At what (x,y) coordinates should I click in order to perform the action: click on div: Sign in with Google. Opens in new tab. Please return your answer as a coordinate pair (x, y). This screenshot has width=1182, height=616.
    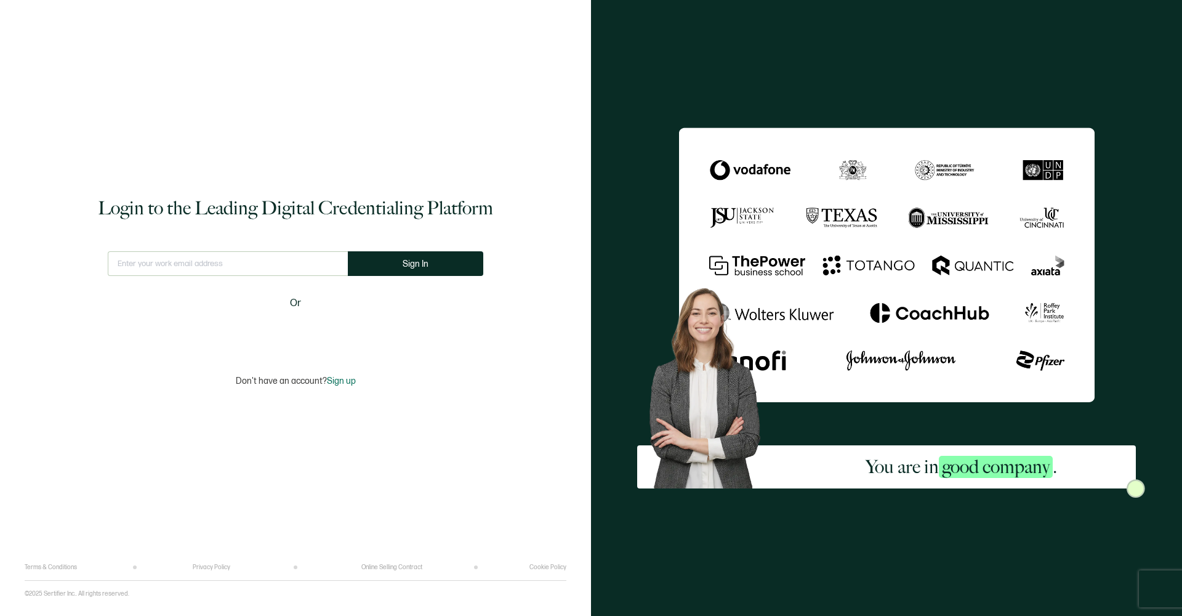
    Looking at the image, I should click on (296, 333).